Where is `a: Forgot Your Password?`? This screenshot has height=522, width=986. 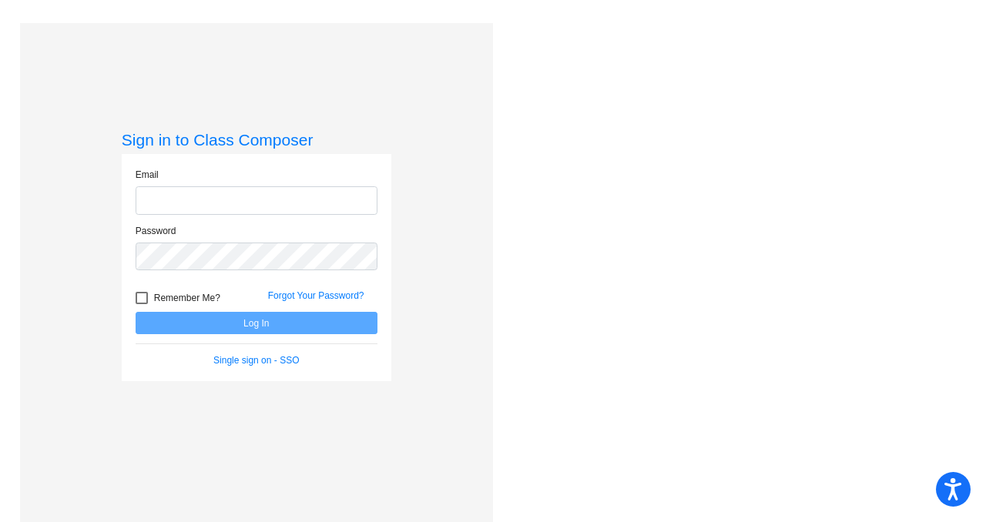 a: Forgot Your Password? is located at coordinates (316, 296).